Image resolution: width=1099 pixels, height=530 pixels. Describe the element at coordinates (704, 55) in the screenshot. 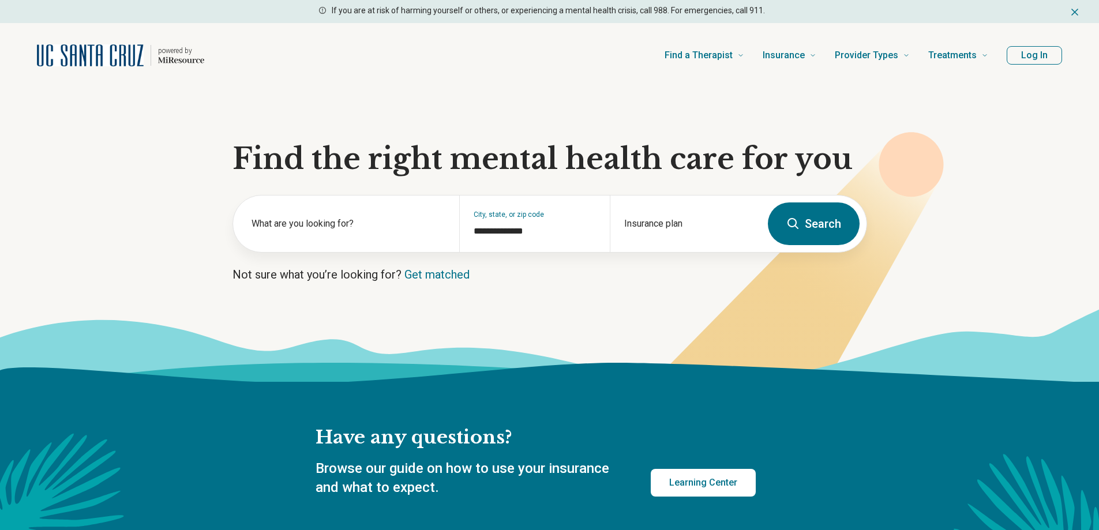

I see `a: Find a Therapist` at that location.